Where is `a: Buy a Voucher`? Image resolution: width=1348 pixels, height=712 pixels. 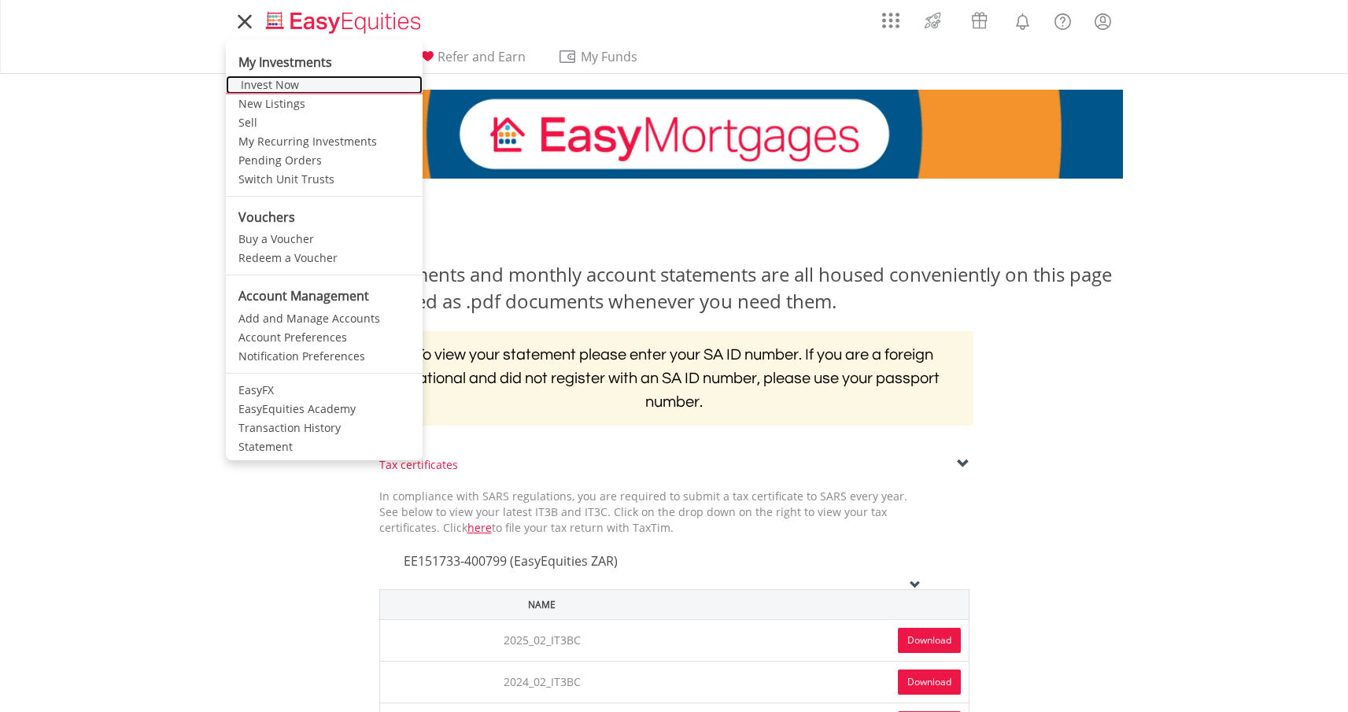
a: Buy a Voucher is located at coordinates (324, 239).